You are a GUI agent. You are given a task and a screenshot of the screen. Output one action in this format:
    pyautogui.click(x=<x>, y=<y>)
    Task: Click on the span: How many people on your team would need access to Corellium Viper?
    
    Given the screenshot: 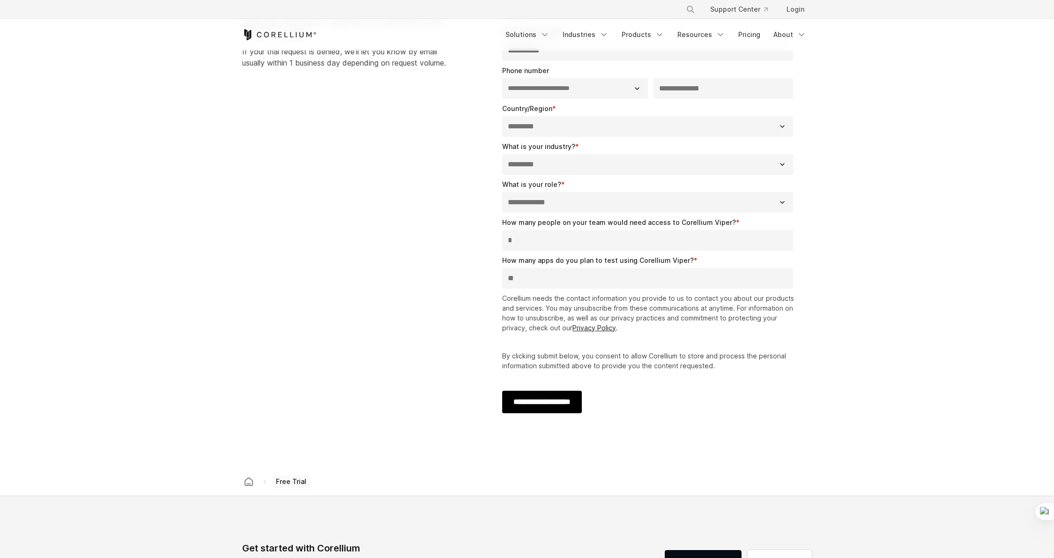 What is the action you would take?
    pyautogui.click(x=619, y=222)
    